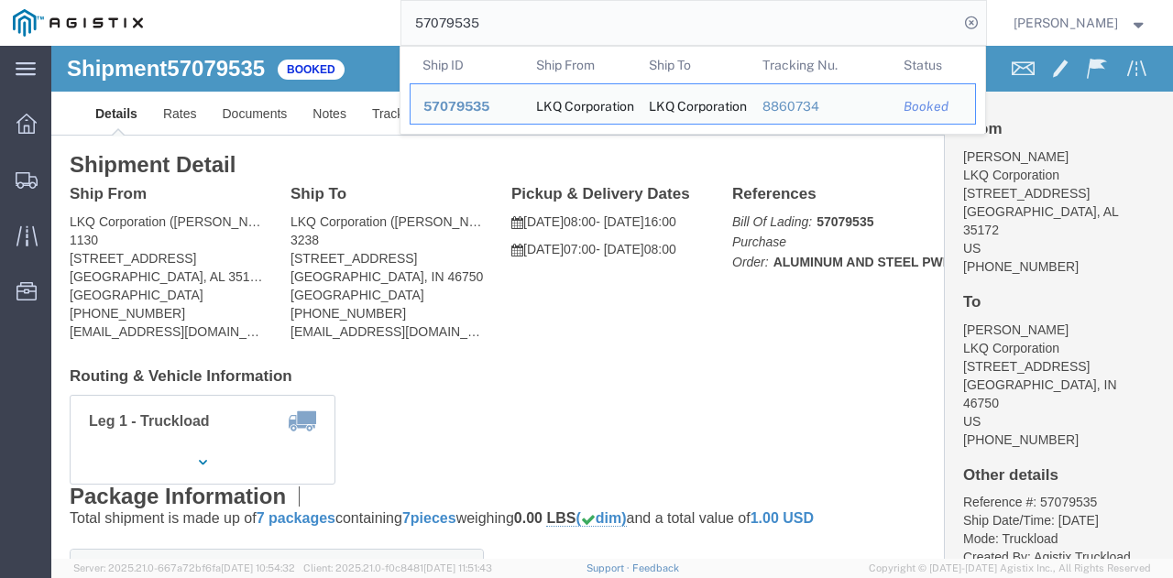 Image resolution: width=1173 pixels, height=578 pixels. I want to click on th: Ship ID, so click(466, 65).